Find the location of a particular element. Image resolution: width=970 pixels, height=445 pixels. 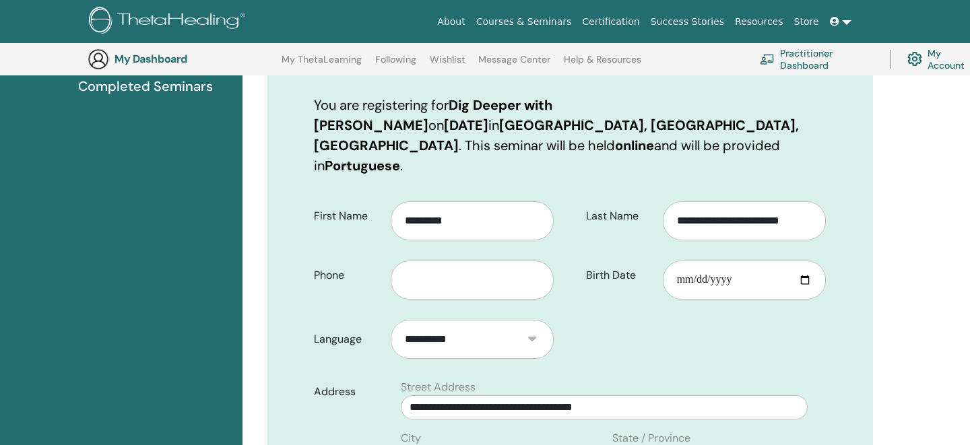

a: About is located at coordinates (451, 22).